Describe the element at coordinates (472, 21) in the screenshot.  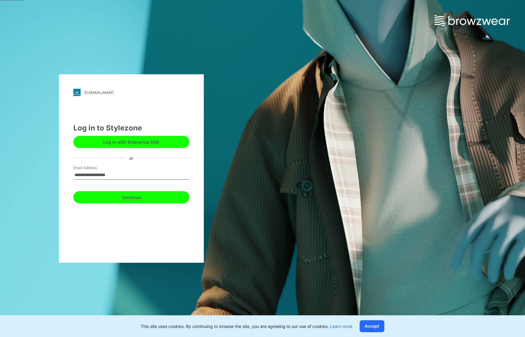
I see `img: browzwear-logo.e42bd6dac1945053ebaf764b6aa21510.svg` at that location.